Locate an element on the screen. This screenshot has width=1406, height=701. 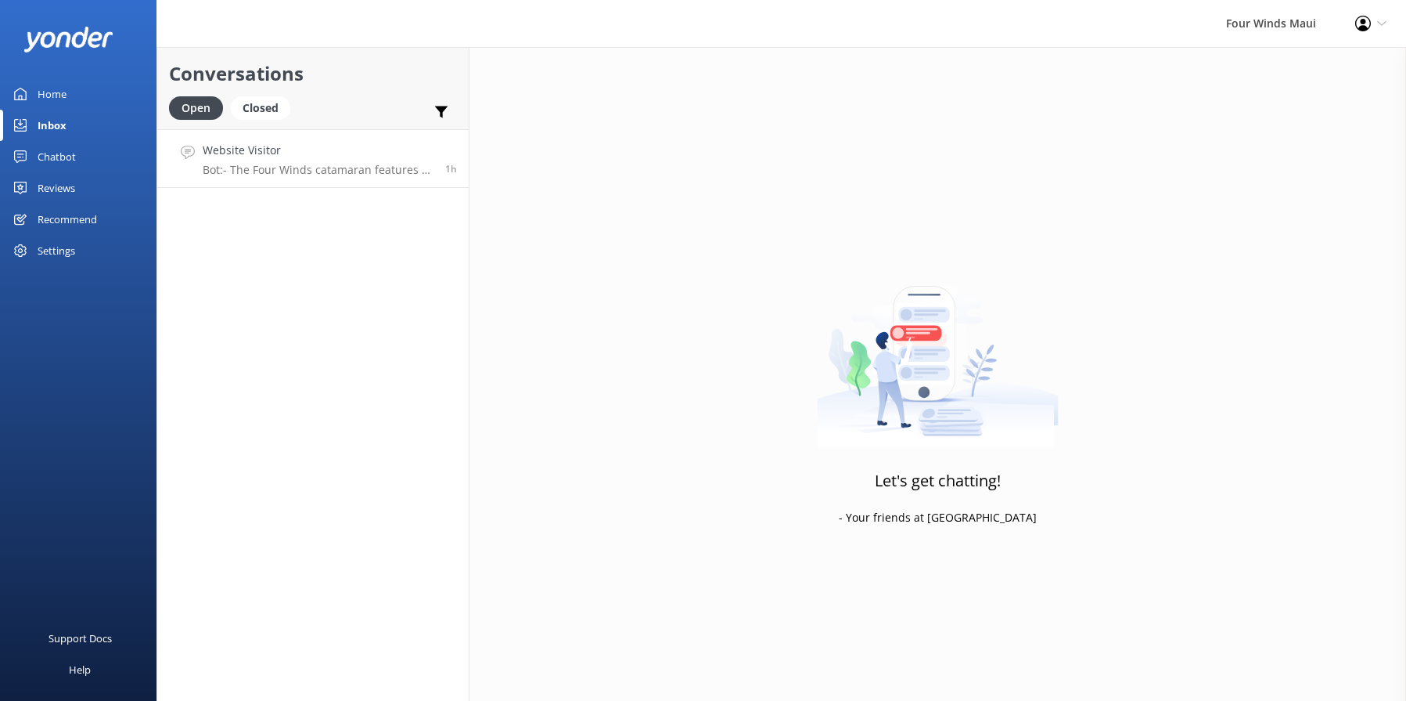
img: yonder-white-logo.png is located at coordinates (68, 39).